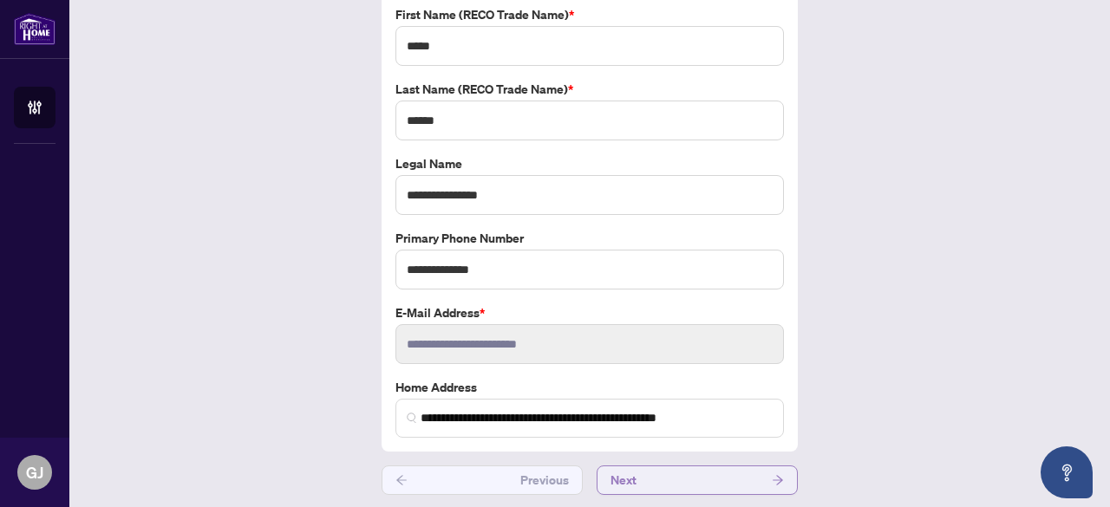 The width and height of the screenshot is (1110, 507). Describe the element at coordinates (589, 89) in the screenshot. I see `label: Last Name (RECO Trade Name)` at that location.